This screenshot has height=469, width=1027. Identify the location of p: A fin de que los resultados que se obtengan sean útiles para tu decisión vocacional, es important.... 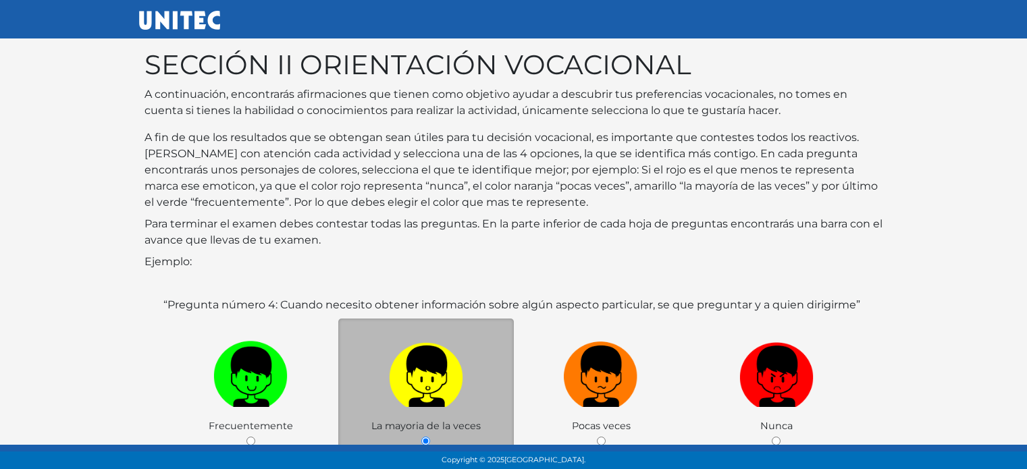
(514, 170).